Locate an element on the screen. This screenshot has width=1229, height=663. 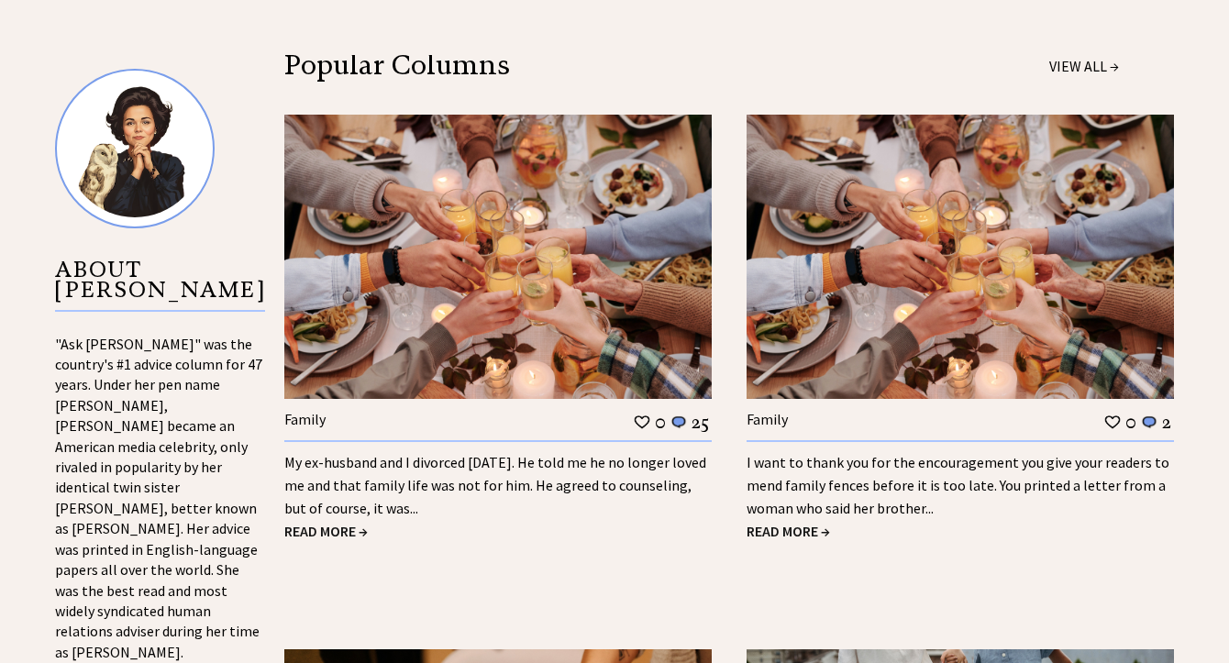
div: Popular Columns is located at coordinates (551, 65).